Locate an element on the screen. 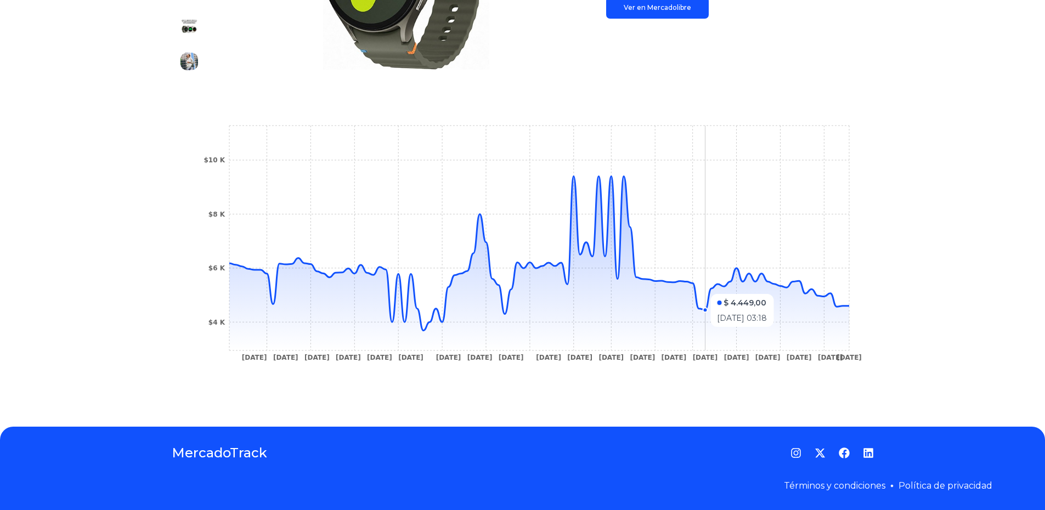 The height and width of the screenshot is (510, 1045). a: MercadoTrack is located at coordinates (219, 453).